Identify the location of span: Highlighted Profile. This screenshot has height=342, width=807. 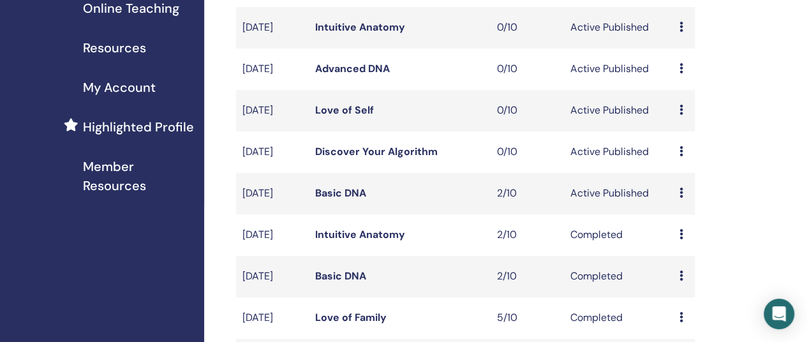
(138, 127).